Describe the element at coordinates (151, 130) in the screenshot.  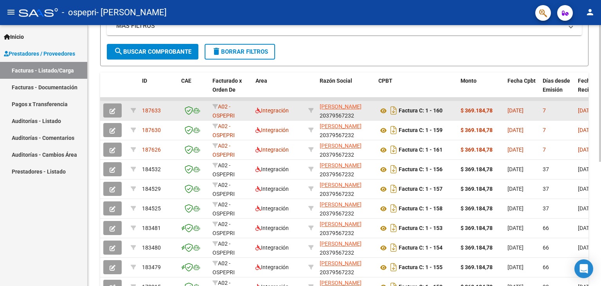
I see `span: 187630` at that location.